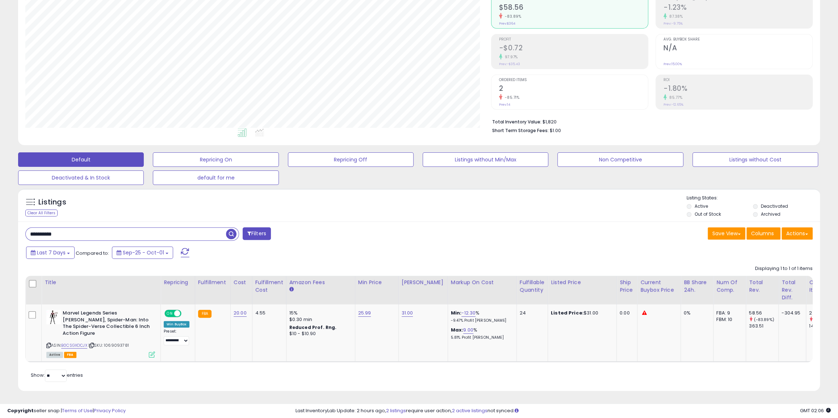  What do you see at coordinates (673, 105) in the screenshot?
I see `small: Prev: -12.65%` at bounding box center [673, 105].